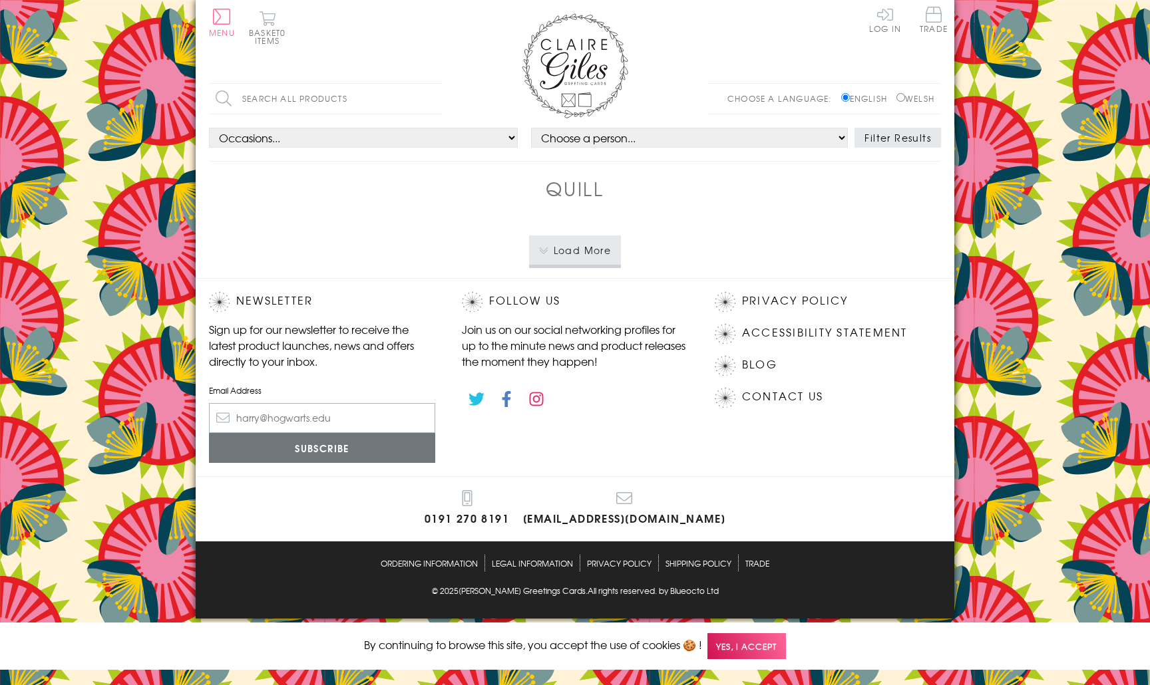 This screenshot has width=1150, height=685. Describe the element at coordinates (885, 19) in the screenshot. I see `a: Log In` at that location.